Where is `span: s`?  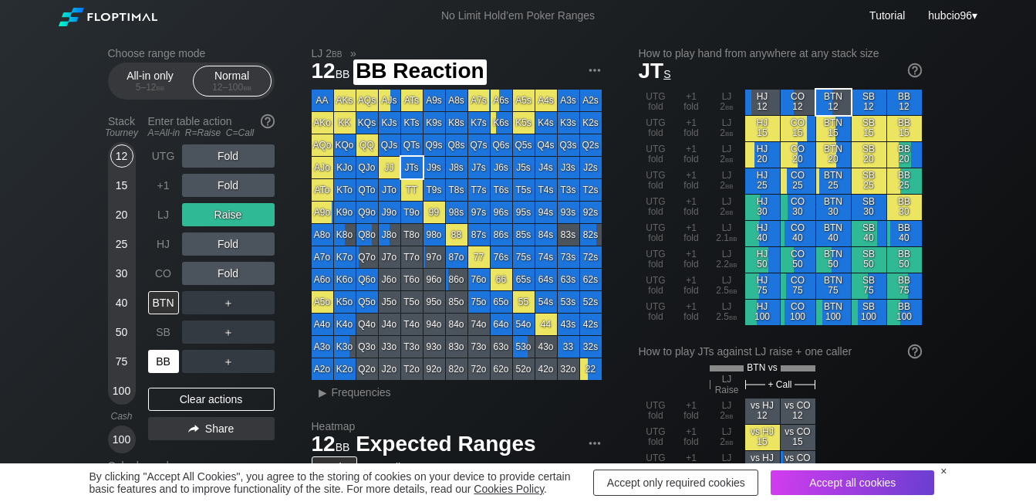
span: s is located at coordinates (667, 73).